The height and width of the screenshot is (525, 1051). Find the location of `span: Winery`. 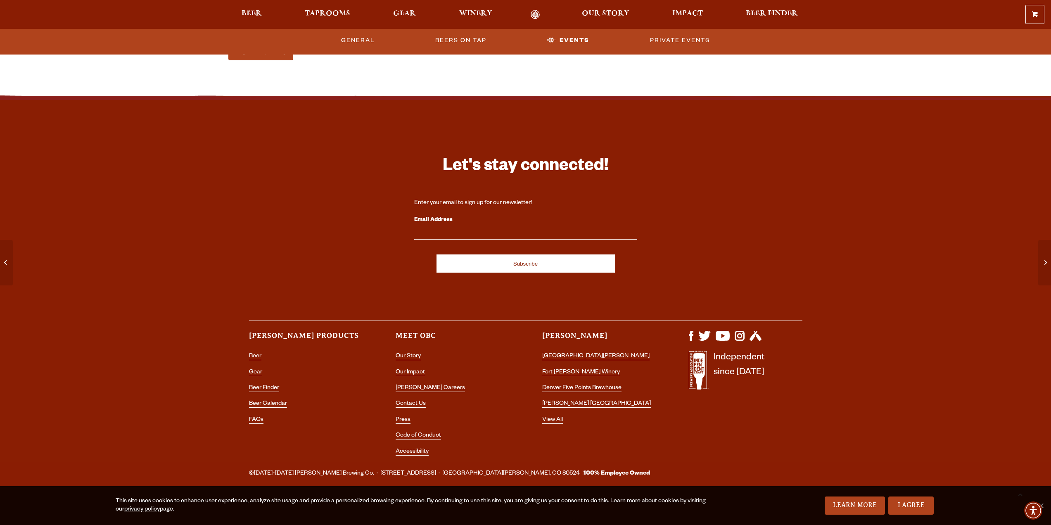

span: Winery is located at coordinates (476, 14).